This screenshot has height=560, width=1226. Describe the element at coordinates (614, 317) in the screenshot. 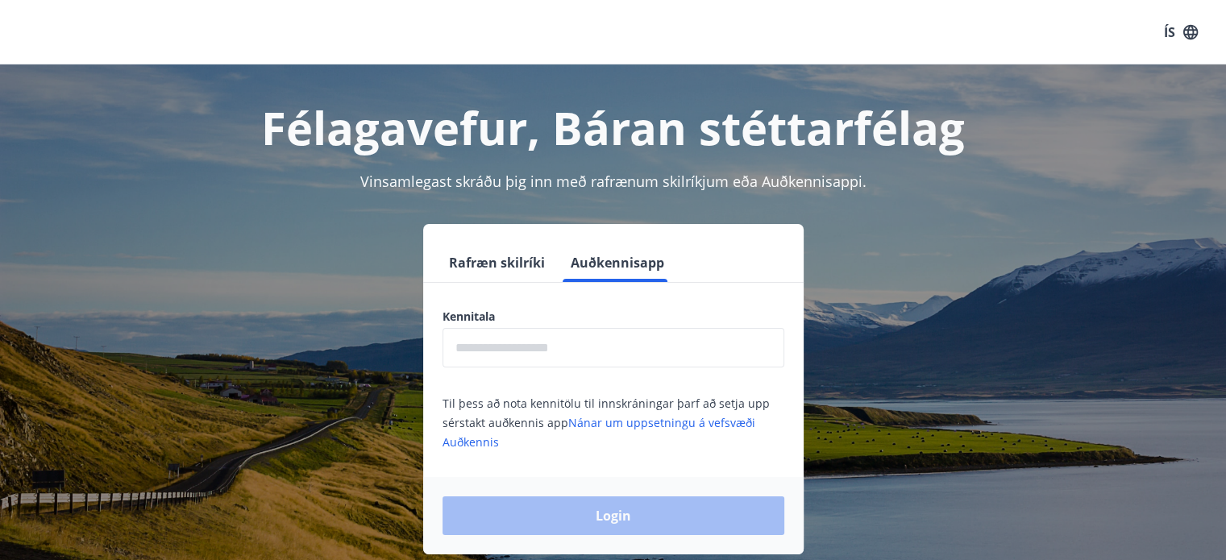

I see `label: Kennitala` at that location.